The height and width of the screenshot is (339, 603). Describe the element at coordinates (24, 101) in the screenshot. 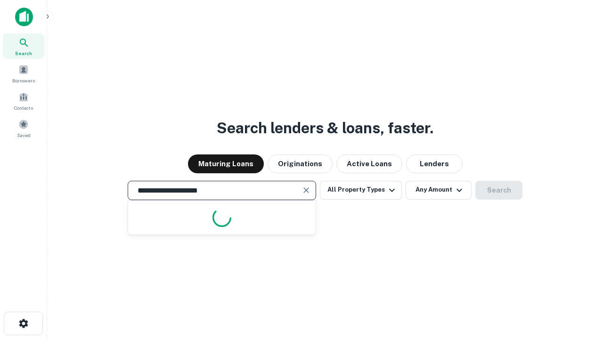

I see `a: Contacts` at that location.